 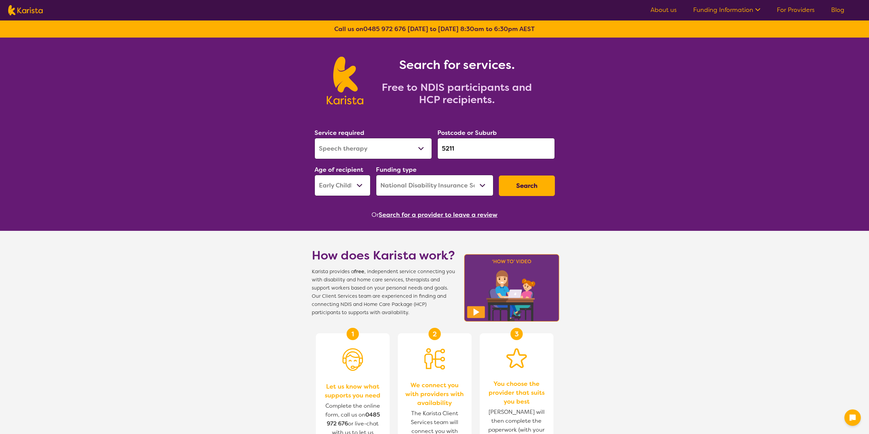 I want to click on h2: Free to NDIS participants and HCP recipients., so click(x=457, y=94).